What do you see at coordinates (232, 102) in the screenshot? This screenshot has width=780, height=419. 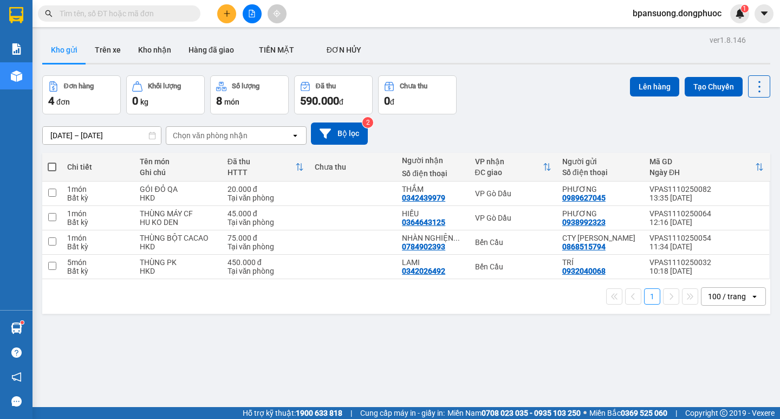 I see `span: món` at bounding box center [232, 102].